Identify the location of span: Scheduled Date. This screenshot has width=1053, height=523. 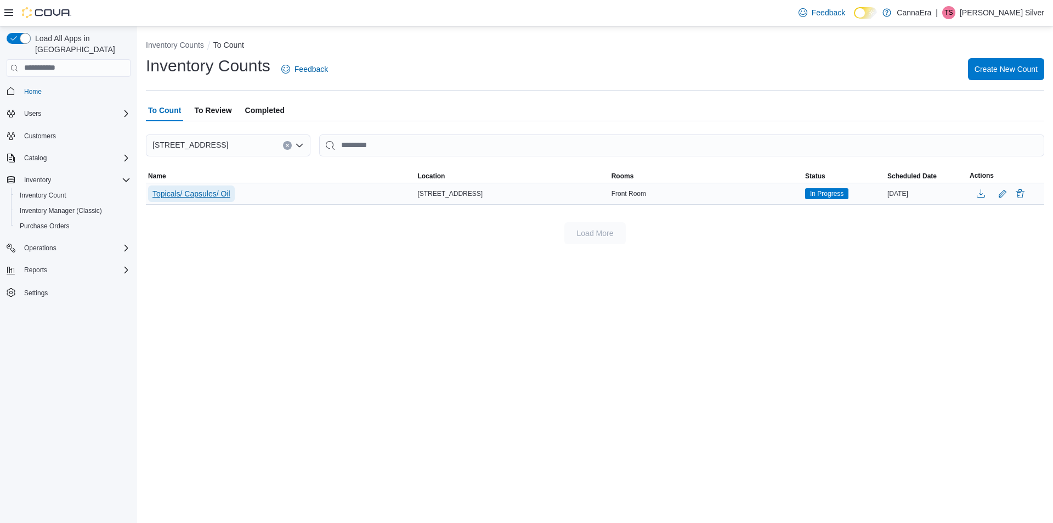
(912, 176).